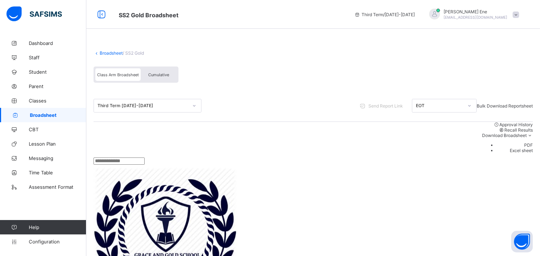 This screenshot has width=540, height=256. What do you see at coordinates (58, 158) in the screenshot?
I see `span: Messaging` at bounding box center [58, 158].